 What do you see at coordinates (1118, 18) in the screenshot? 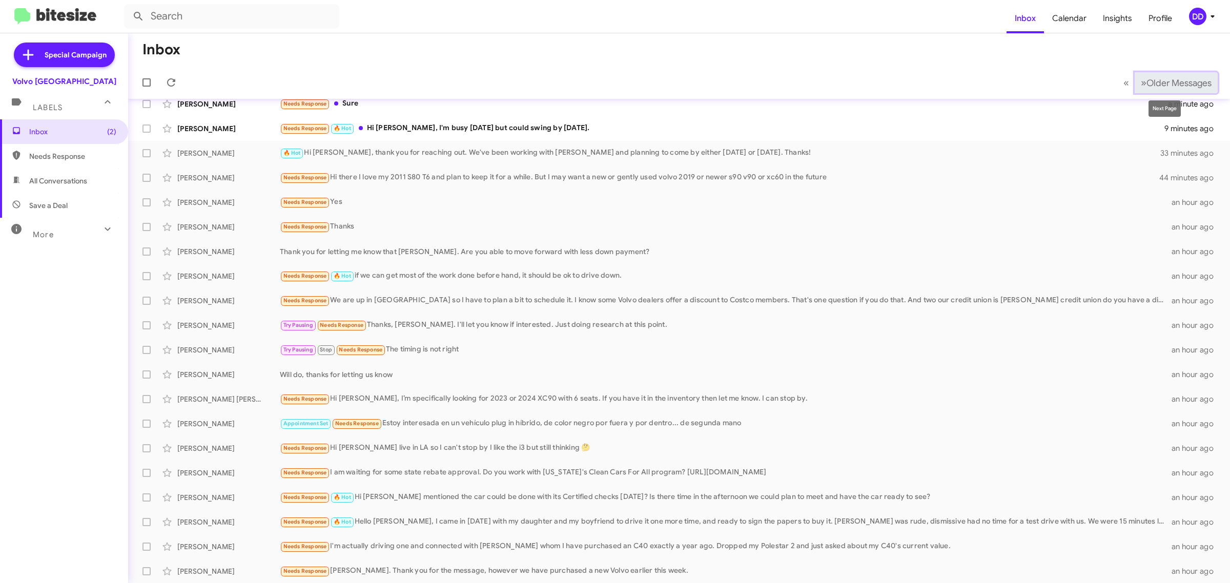
I see `span: Insights` at bounding box center [1118, 18].